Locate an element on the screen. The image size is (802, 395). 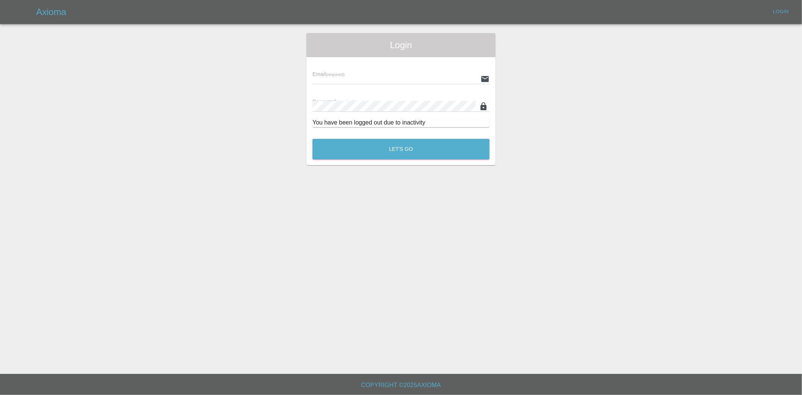
button: Let's Go is located at coordinates (401, 149).